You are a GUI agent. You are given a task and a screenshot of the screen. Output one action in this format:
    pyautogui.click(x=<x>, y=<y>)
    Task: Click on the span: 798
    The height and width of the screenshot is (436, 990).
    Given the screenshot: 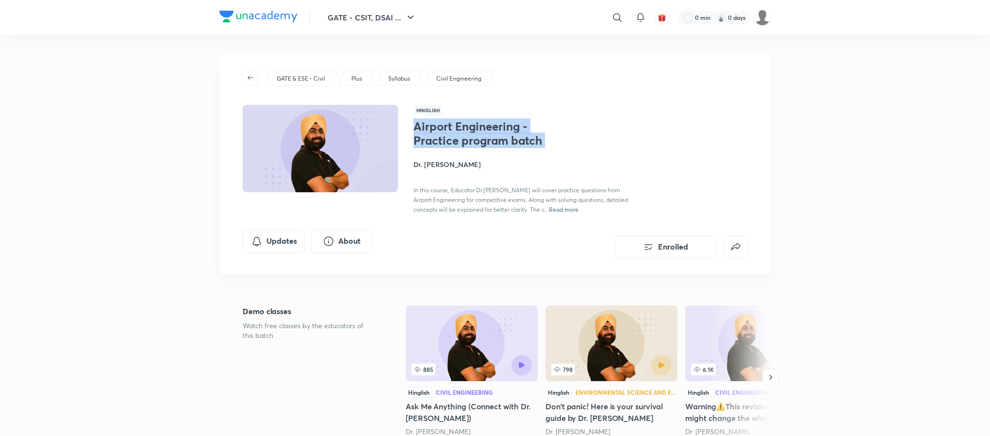 What is the action you would take?
    pyautogui.click(x=563, y=369)
    